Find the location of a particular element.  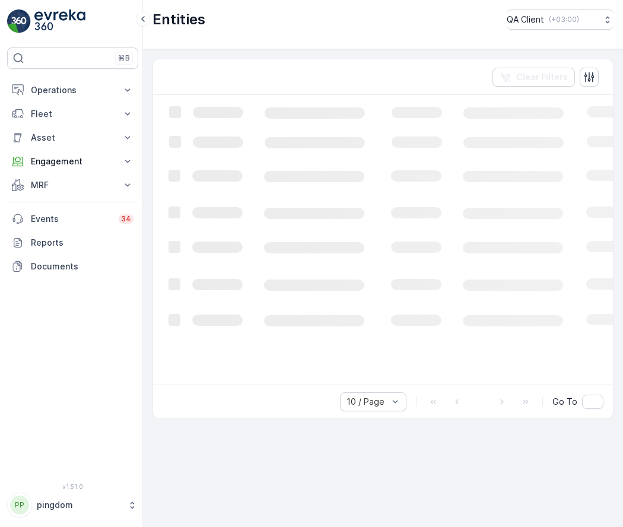

p: Engagement is located at coordinates (72, 161).